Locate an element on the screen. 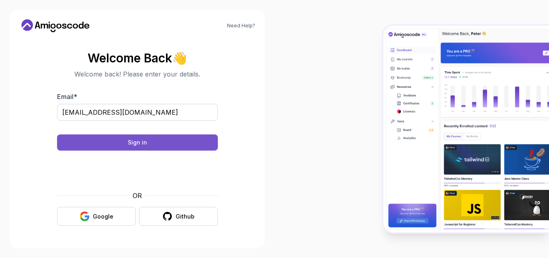 This screenshot has width=549, height=258. button: Google is located at coordinates (97, 216).